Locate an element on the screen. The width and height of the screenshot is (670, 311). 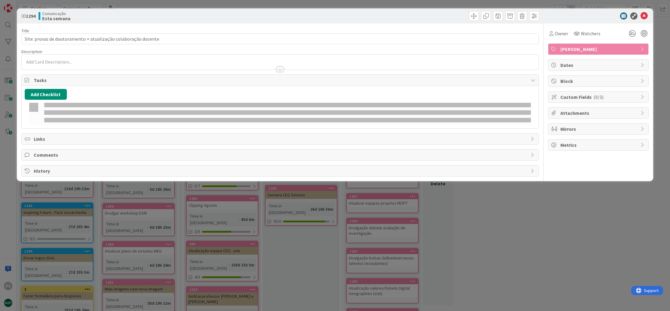
span: Comments is located at coordinates (281, 155).